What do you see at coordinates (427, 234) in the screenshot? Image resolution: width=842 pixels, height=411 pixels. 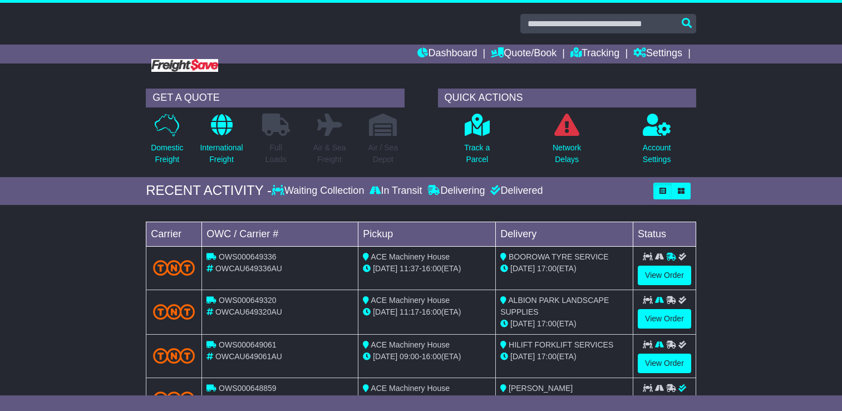 I see `td: Pickup` at bounding box center [427, 234].